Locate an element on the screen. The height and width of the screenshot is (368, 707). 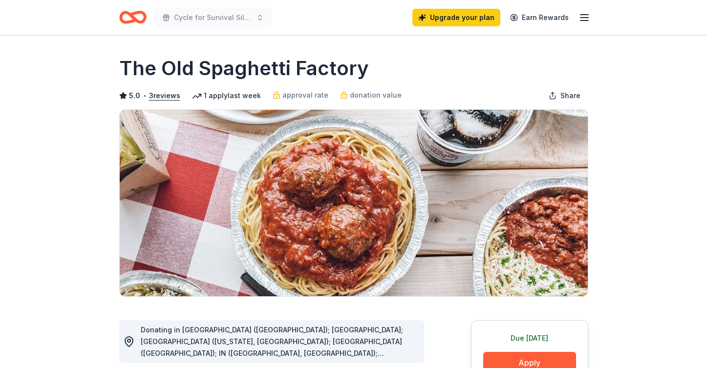
button: Share is located at coordinates (564, 96).